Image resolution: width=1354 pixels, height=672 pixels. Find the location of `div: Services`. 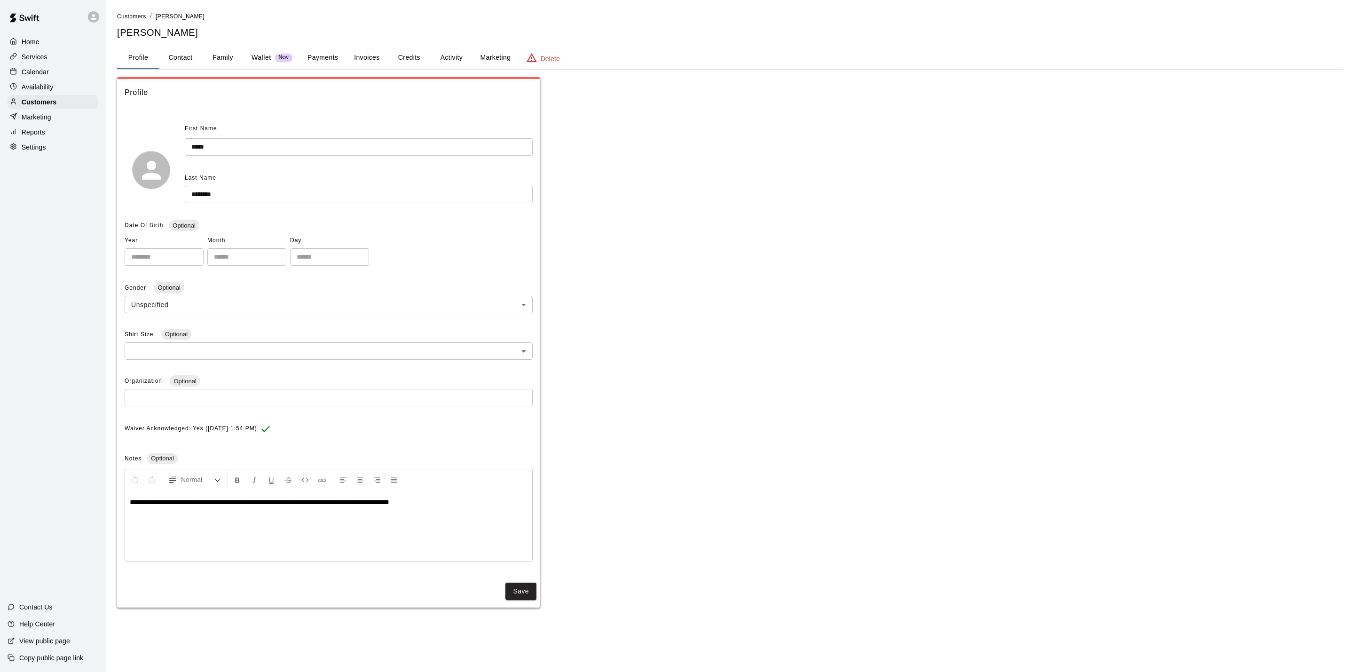

div: Services is located at coordinates (53, 57).